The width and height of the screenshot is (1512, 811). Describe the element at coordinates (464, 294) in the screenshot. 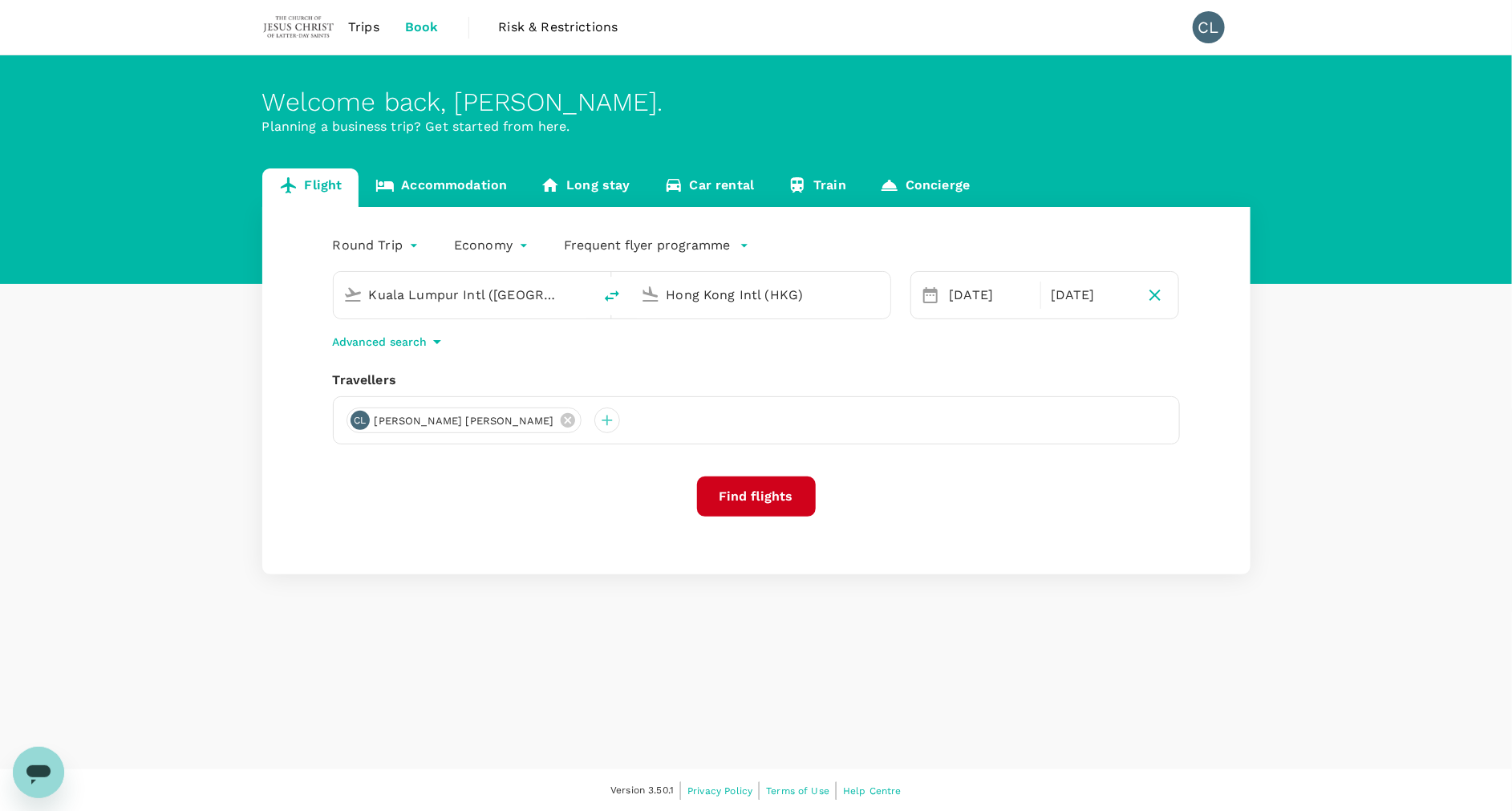

I see `input: Depart from` at that location.